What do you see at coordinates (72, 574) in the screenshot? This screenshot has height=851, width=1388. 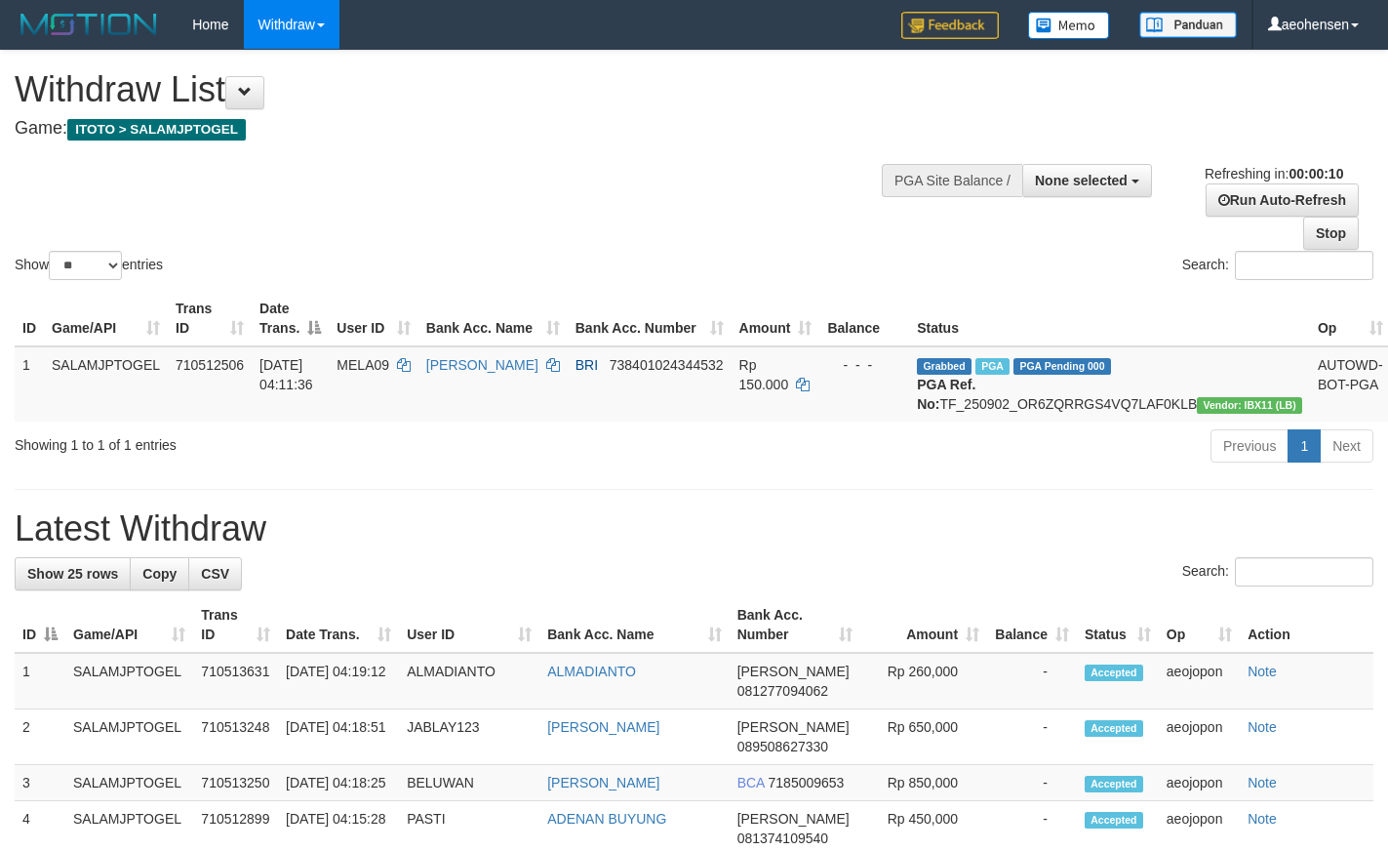 I see `span: Show 25 rows` at bounding box center [72, 574].